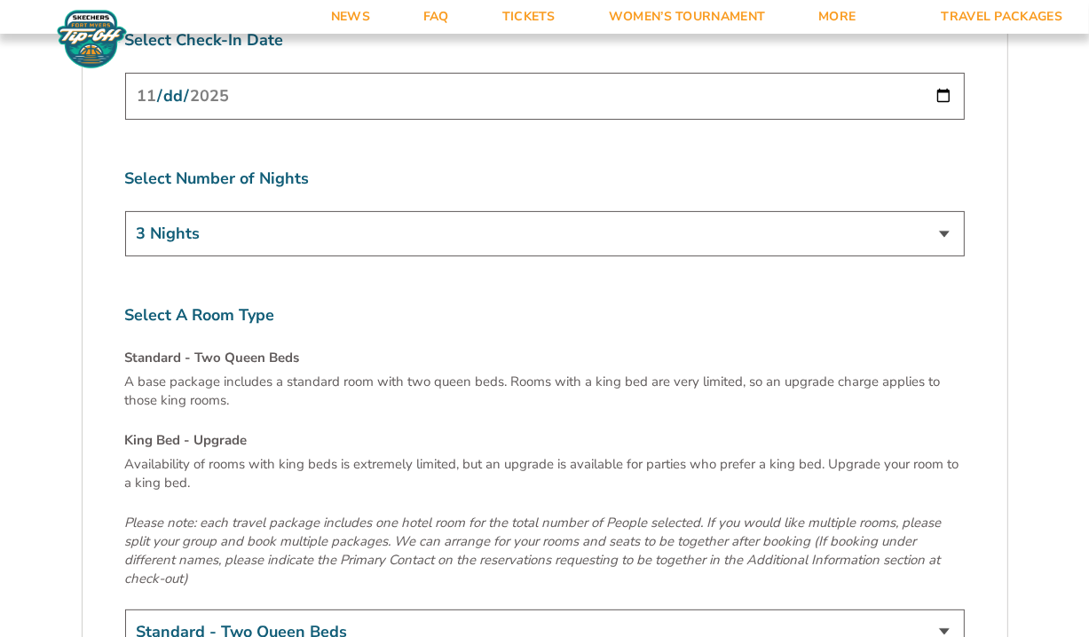  What do you see at coordinates (545, 358) in the screenshot?
I see `h4: Standard - Two Queen Beds` at bounding box center [545, 358].